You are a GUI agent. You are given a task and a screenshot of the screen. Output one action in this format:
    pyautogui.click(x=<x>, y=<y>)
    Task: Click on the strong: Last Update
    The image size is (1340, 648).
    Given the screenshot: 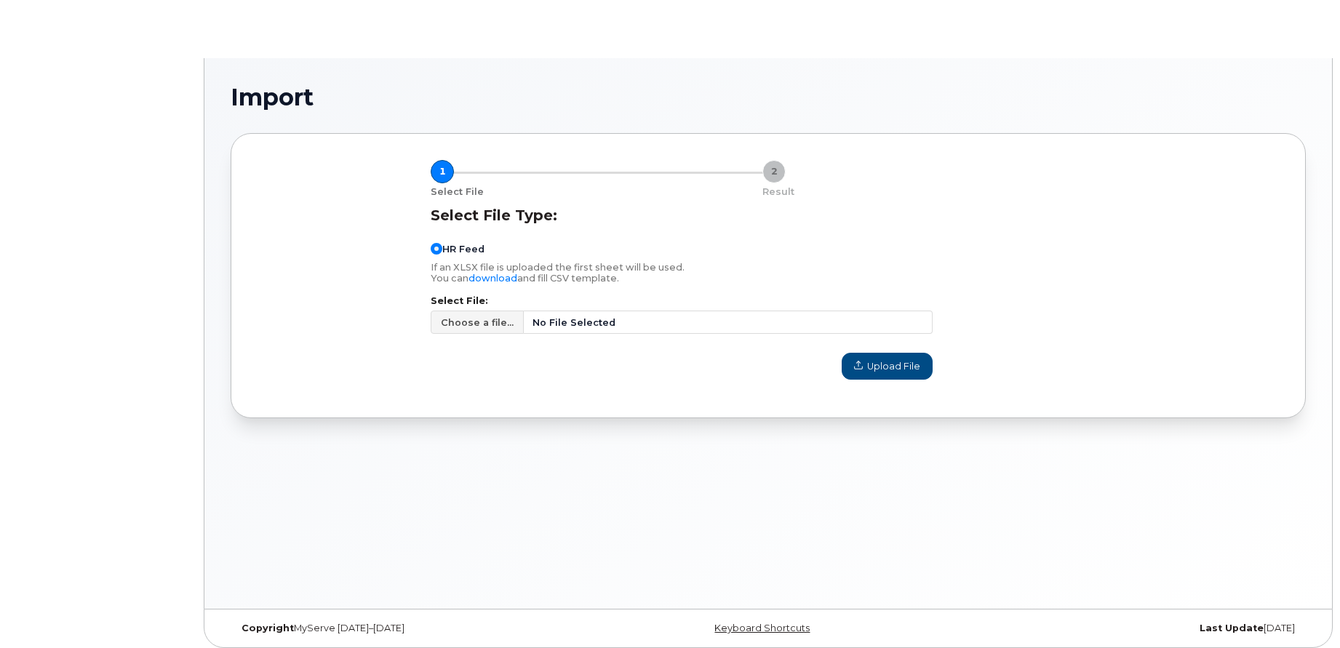 What is the action you would take?
    pyautogui.click(x=1232, y=628)
    